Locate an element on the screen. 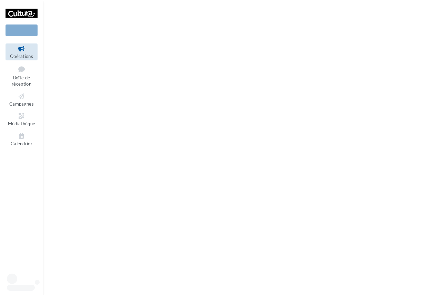 Image resolution: width=441 pixels, height=295 pixels. a: Boîte de réception is located at coordinates (21, 75).